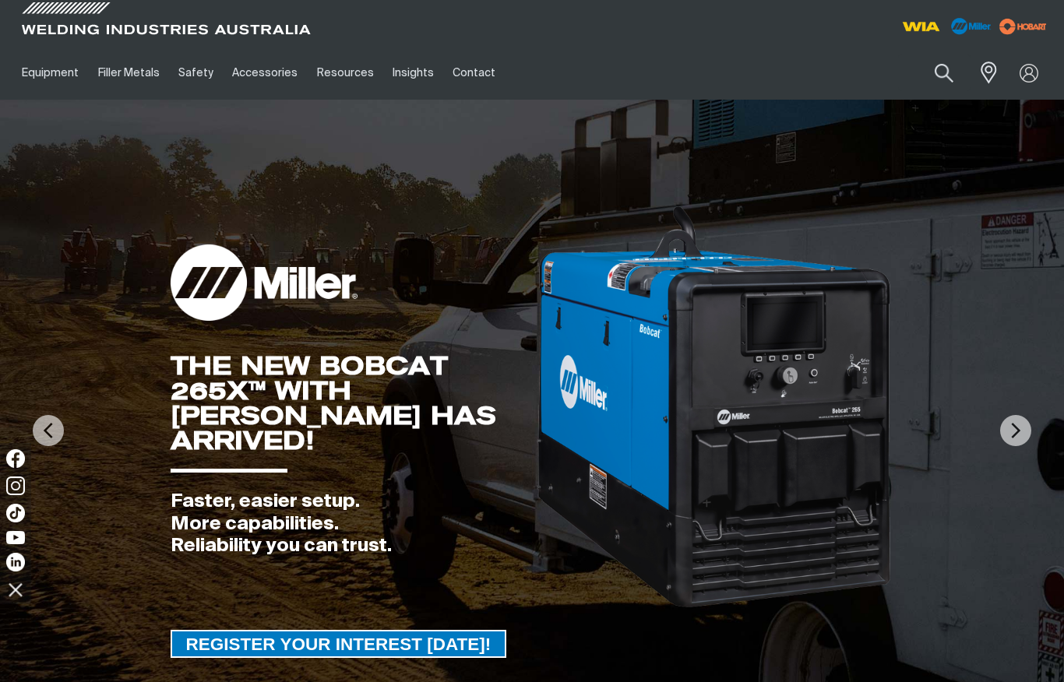 The width and height of the screenshot is (1064, 682). I want to click on img: NextArrow, so click(1016, 431).